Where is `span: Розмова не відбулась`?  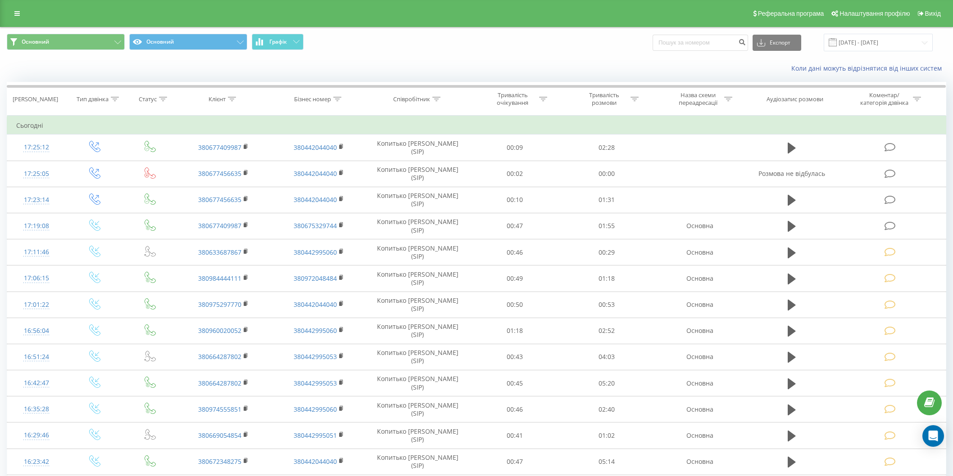
span: Розмова не відбулась is located at coordinates (792, 173).